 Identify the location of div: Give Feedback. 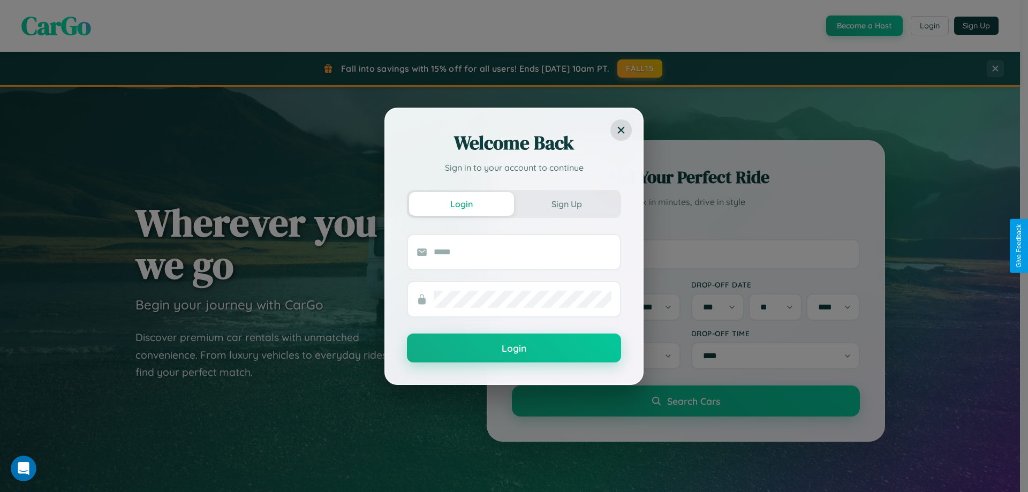
(1019, 246).